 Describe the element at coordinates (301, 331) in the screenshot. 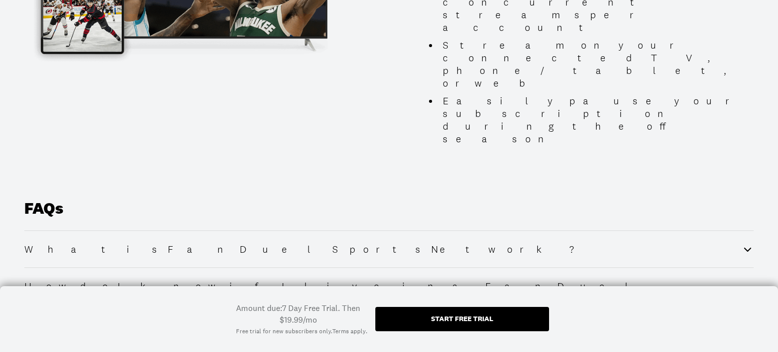

I see `div: Free trial for new subscribers only. .` at that location.